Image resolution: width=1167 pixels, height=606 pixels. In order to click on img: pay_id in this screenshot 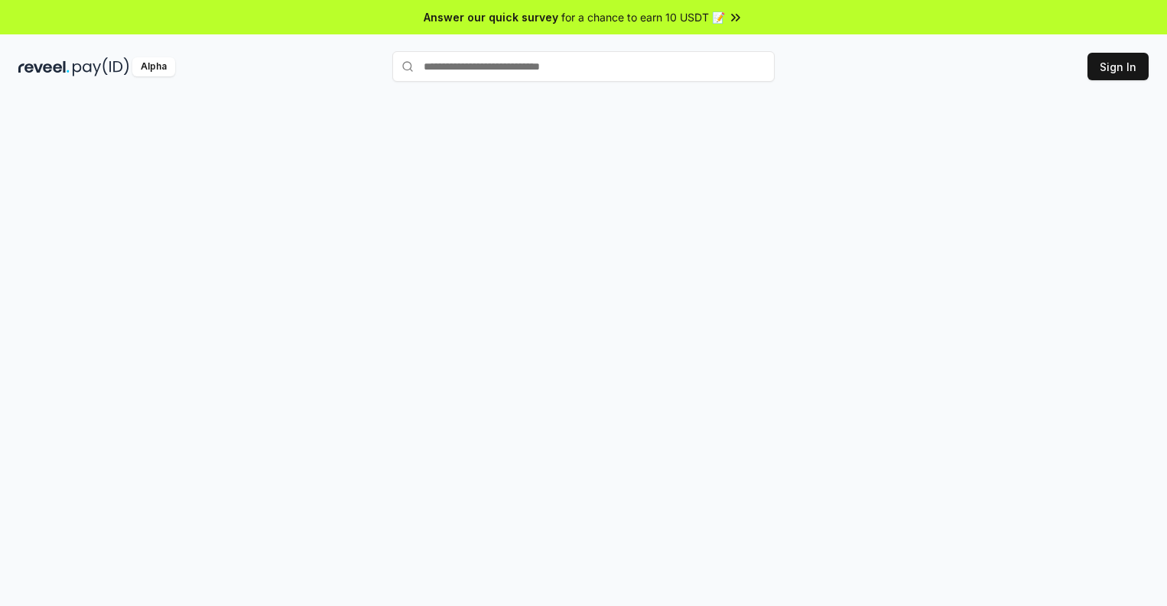, I will do `click(101, 67)`.